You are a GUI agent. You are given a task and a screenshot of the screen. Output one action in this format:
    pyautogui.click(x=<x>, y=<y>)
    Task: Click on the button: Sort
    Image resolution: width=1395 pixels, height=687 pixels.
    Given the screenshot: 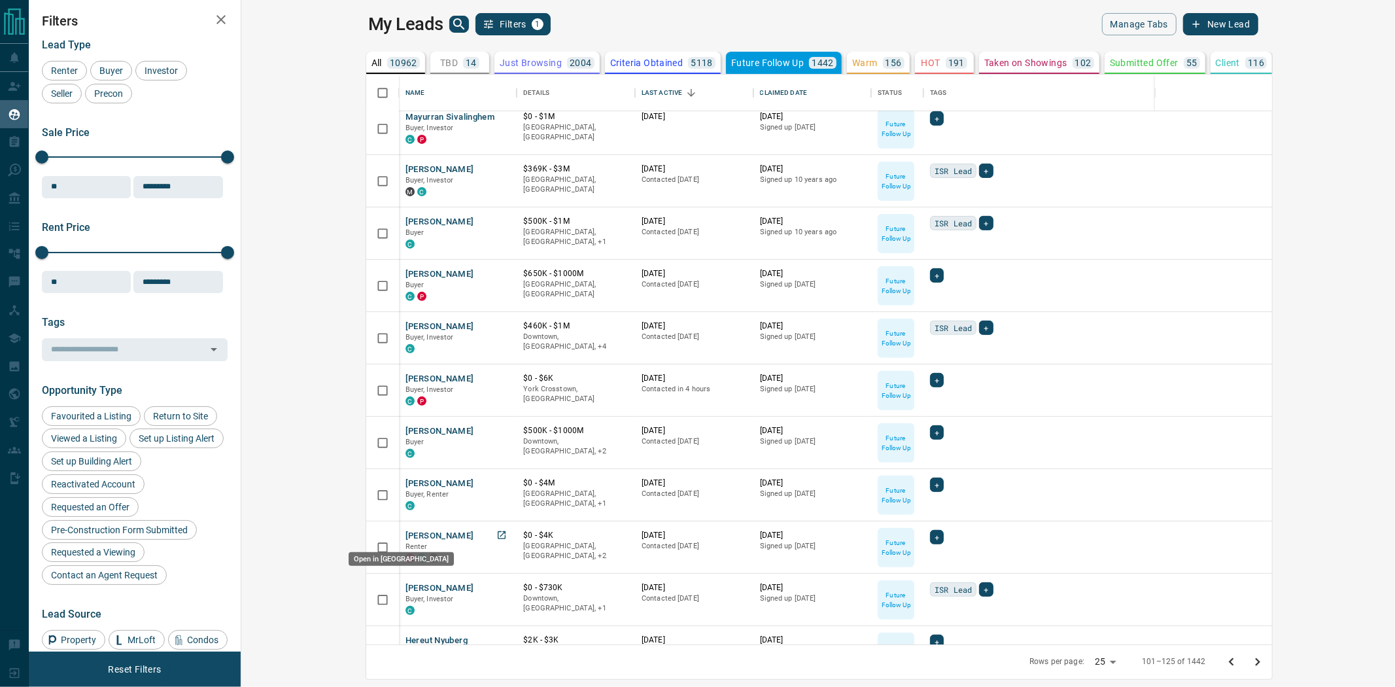 What is the action you would take?
    pyautogui.click(x=691, y=93)
    